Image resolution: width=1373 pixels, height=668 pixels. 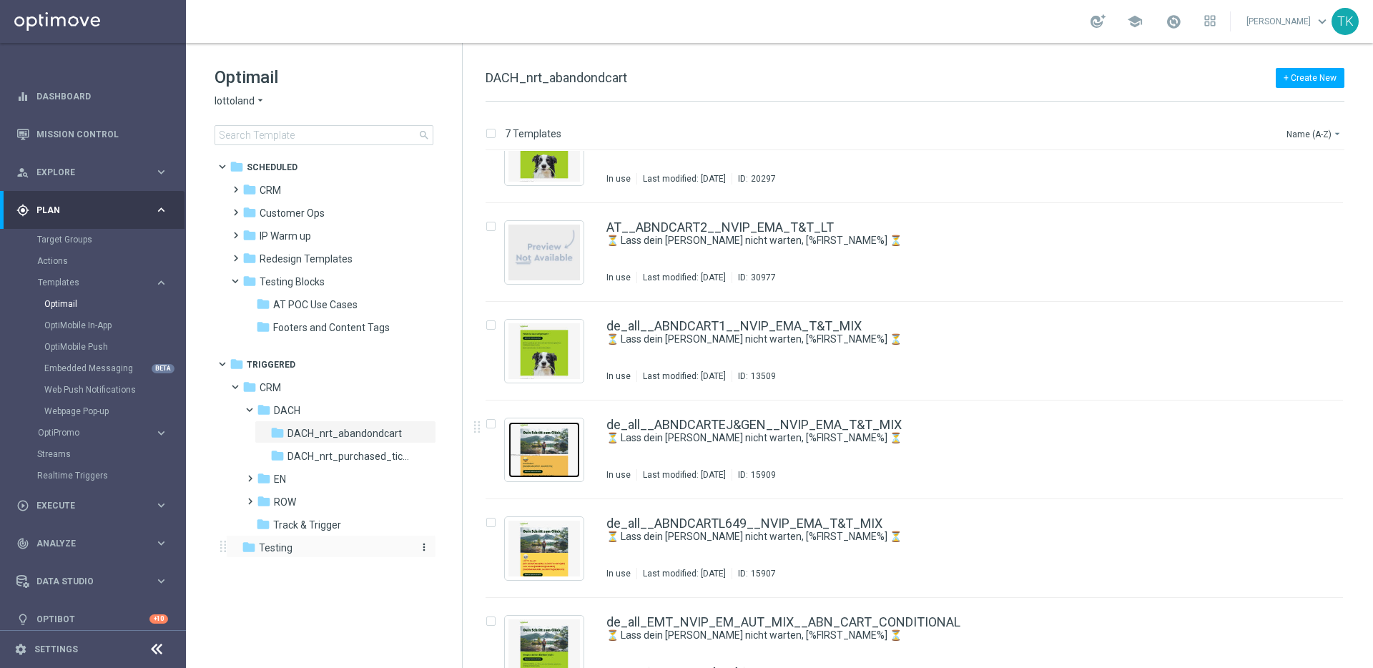 I want to click on i: play_circle_outline, so click(x=23, y=506).